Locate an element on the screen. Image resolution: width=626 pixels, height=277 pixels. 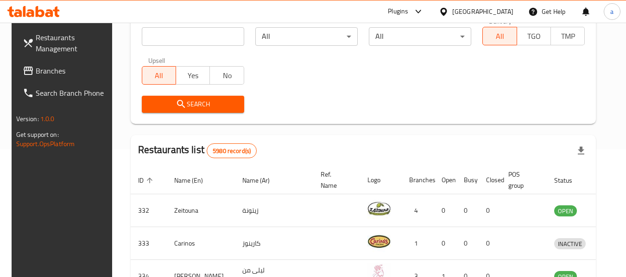
img: Carinos is located at coordinates (379, 242).